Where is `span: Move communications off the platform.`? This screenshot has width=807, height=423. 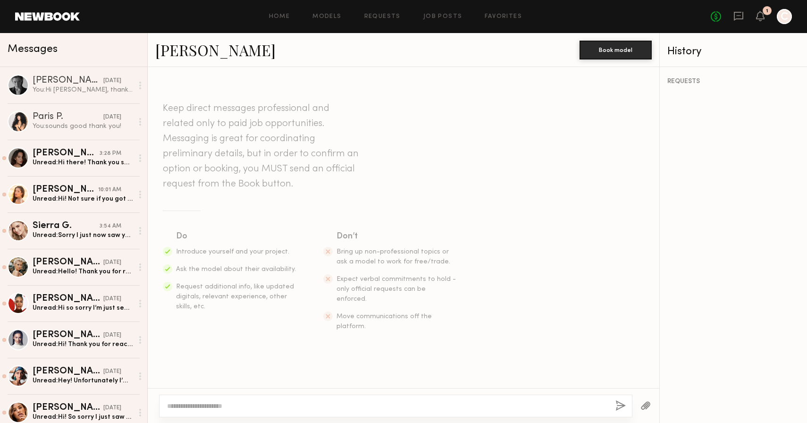
span: Move communications off the platform. is located at coordinates (384, 321).